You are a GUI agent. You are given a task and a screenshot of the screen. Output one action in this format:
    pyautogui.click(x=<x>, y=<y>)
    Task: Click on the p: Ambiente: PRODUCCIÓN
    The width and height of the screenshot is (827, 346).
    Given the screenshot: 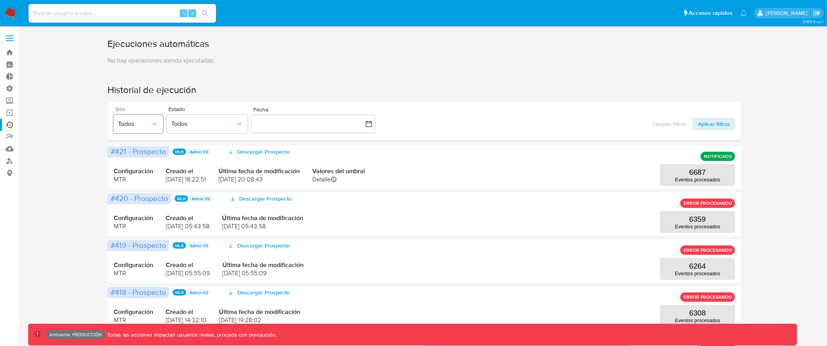 What is the action you would take?
    pyautogui.click(x=75, y=335)
    